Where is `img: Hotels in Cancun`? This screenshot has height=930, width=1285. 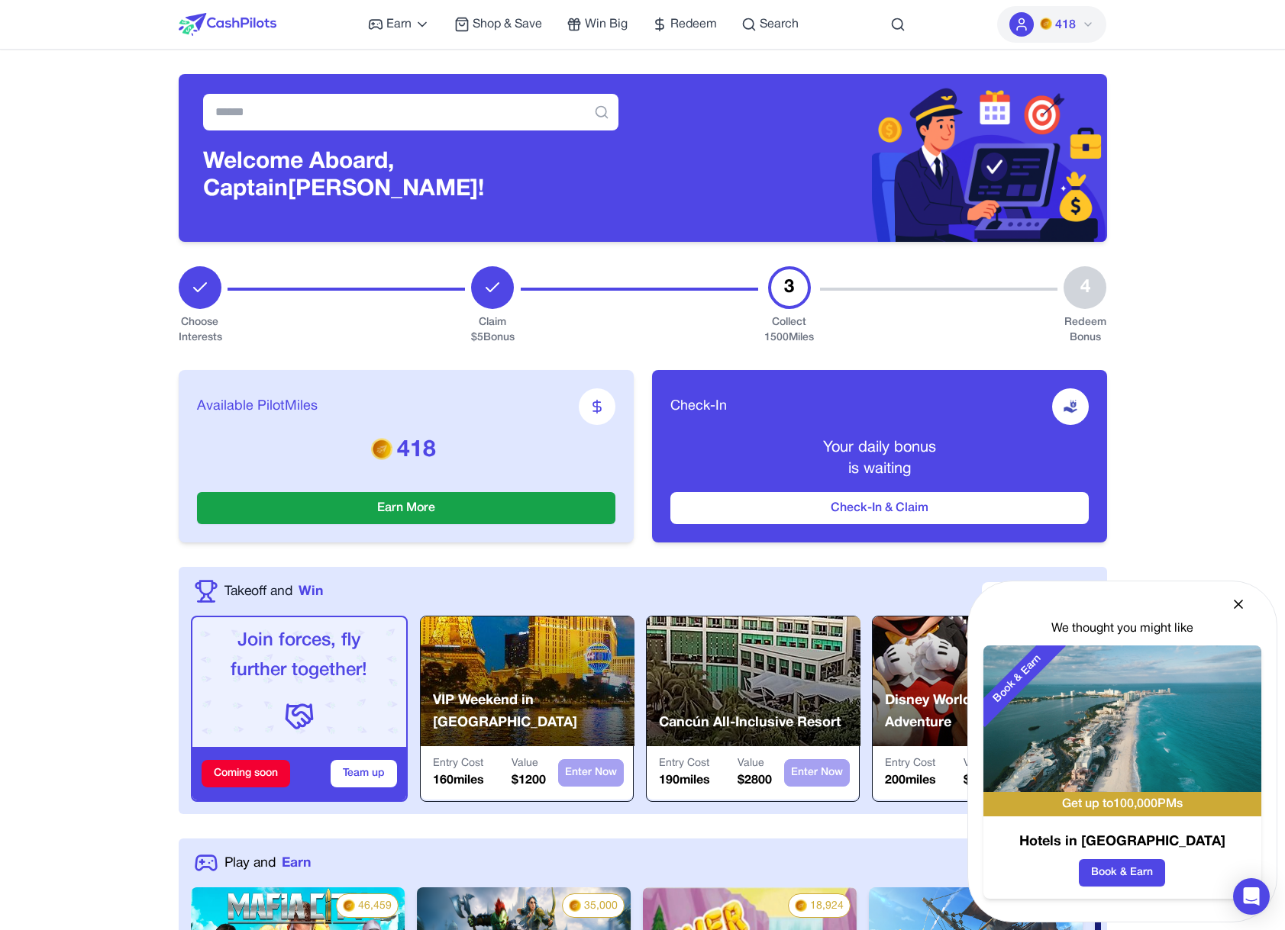
img: Hotels in Cancun is located at coordinates (1122, 719).